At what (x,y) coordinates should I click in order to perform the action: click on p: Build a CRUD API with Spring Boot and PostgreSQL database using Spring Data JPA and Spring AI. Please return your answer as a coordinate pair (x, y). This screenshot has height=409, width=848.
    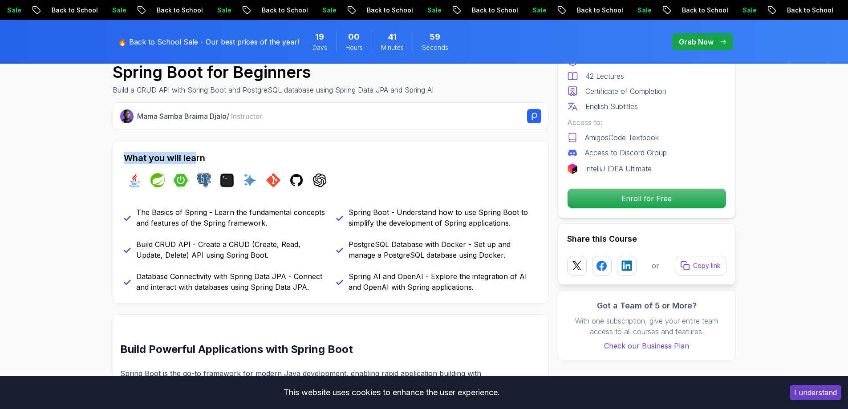
    Looking at the image, I should click on (273, 90).